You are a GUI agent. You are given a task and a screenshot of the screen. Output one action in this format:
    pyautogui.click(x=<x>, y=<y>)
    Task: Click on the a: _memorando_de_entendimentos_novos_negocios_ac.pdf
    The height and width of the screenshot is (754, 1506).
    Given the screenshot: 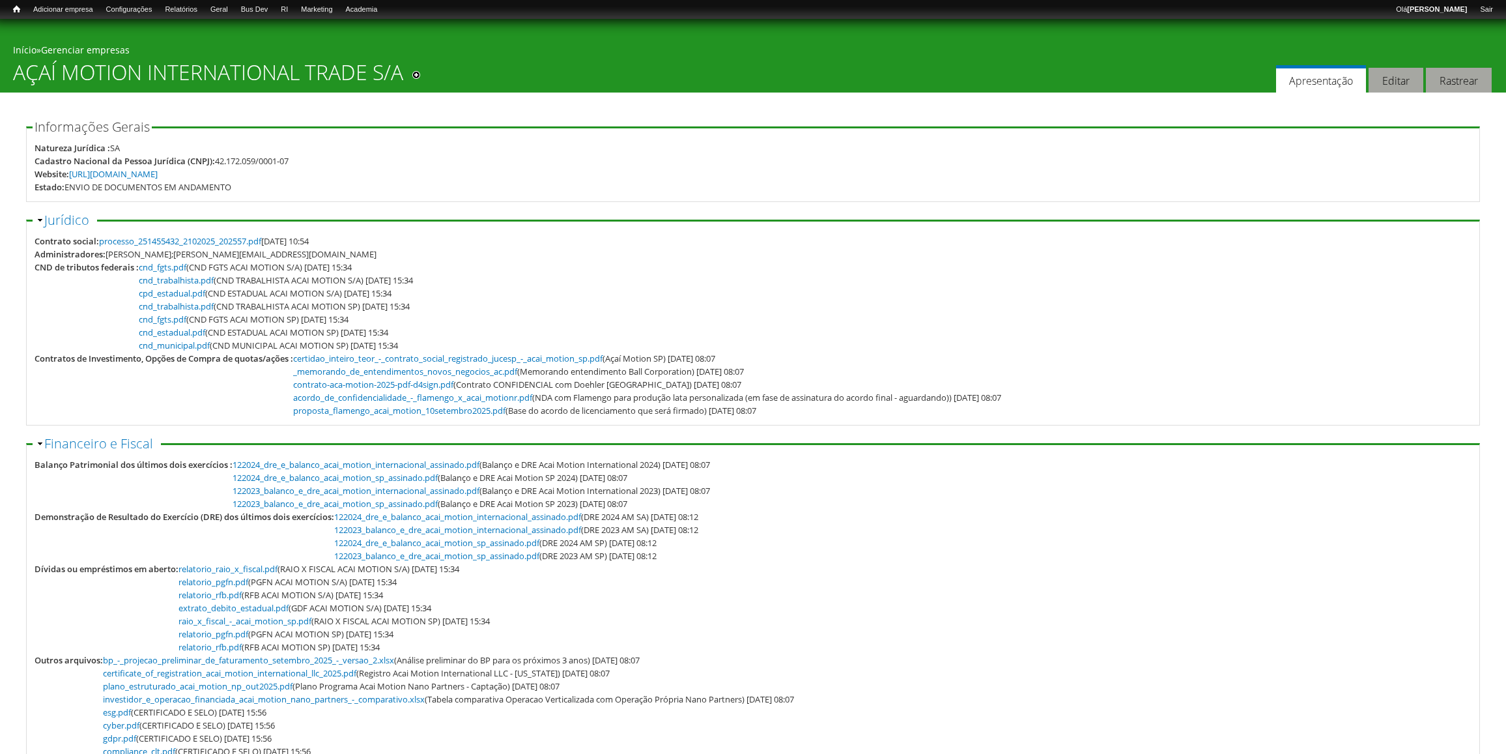 What is the action you would take?
    pyautogui.click(x=405, y=371)
    